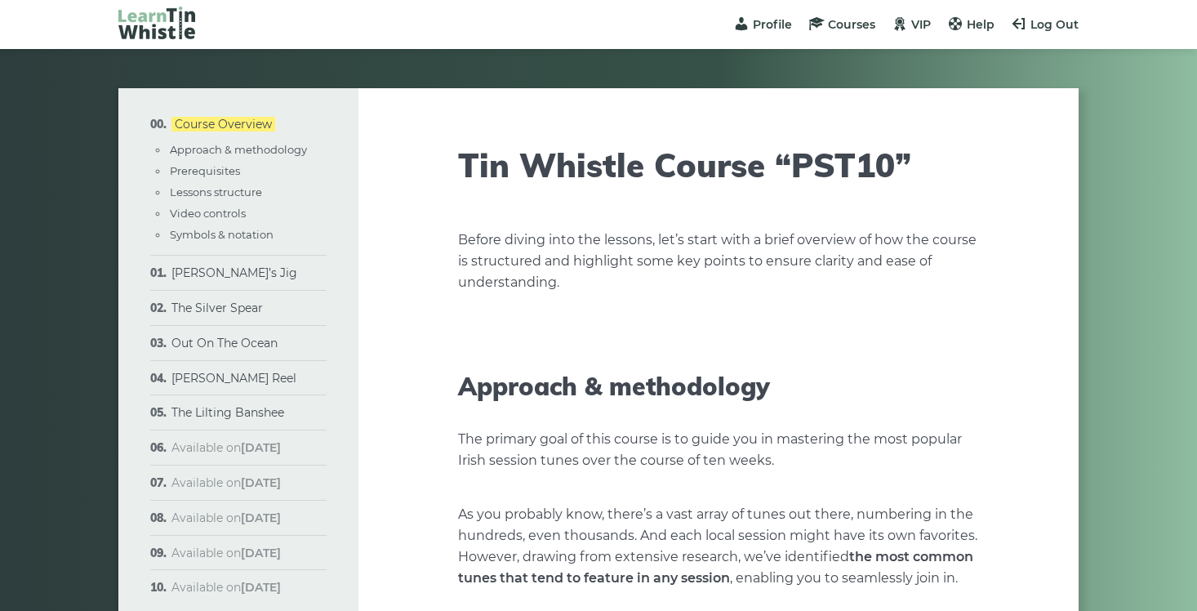 The width and height of the screenshot is (1197, 611). Describe the element at coordinates (719, 165) in the screenshot. I see `h1: Tin Whistle Course “PST10”` at that location.